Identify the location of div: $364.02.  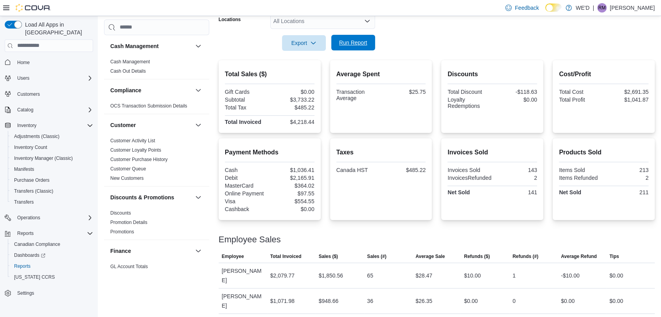
(293, 186).